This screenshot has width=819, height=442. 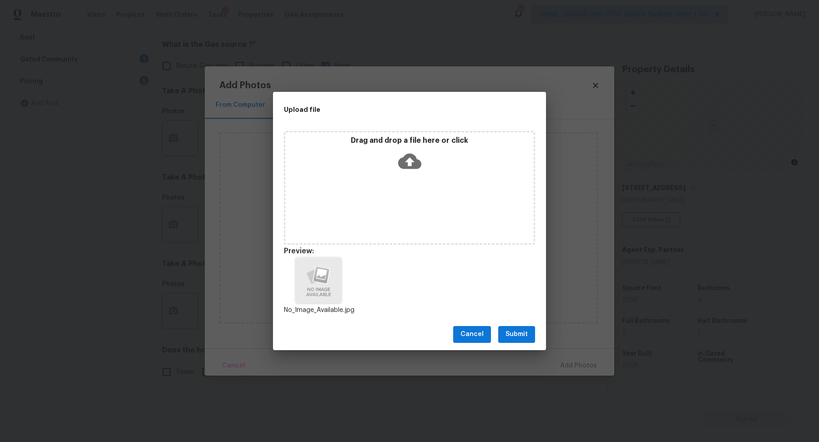 What do you see at coordinates (409, 141) in the screenshot?
I see `p: Drag and drop a file here or click` at bounding box center [409, 141].